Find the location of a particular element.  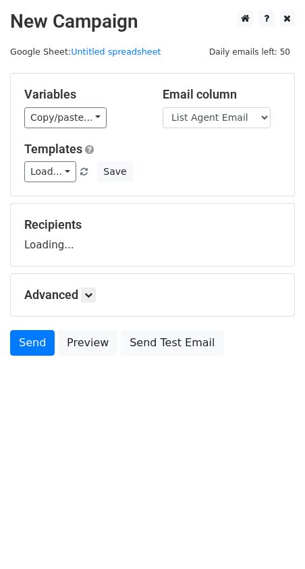

h5: Variables is located at coordinates (83, 95).